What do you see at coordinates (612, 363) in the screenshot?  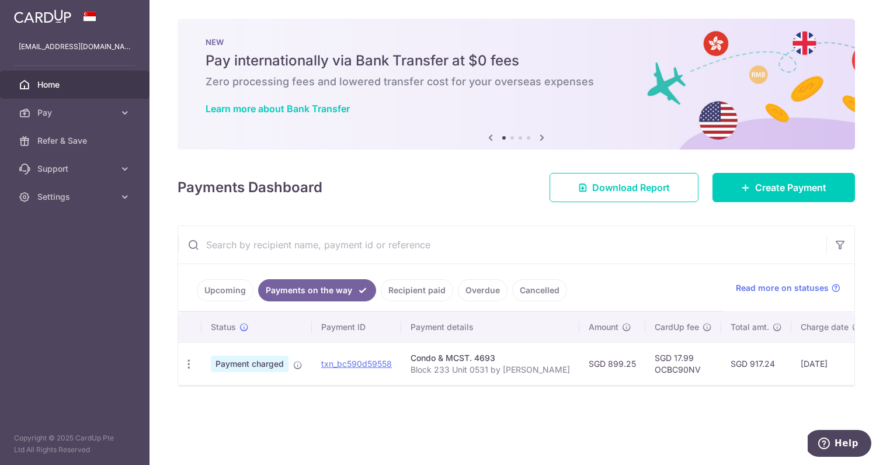 I see `td: SGD 899.25` at bounding box center [612, 363].